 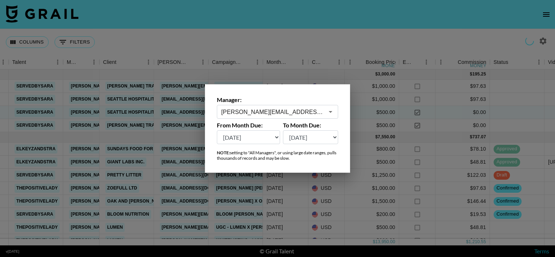 What do you see at coordinates (223, 153) in the screenshot?
I see `strong: NOTE:` at bounding box center [223, 153].